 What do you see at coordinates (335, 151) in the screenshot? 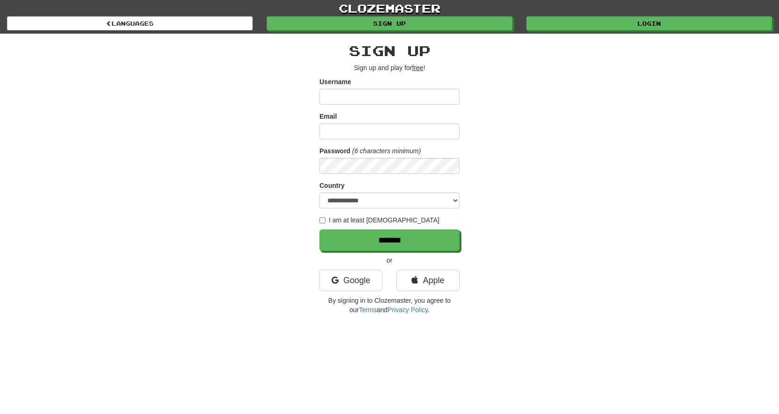
I see `label: Password` at bounding box center [335, 151].